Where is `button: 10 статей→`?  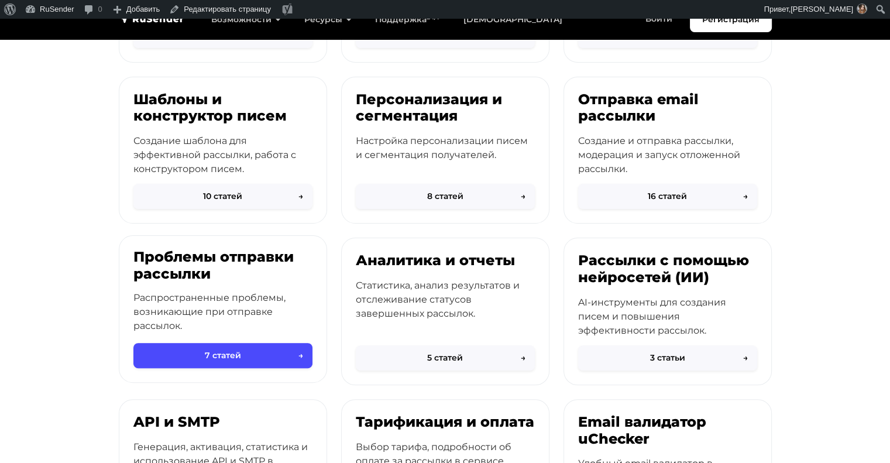
button: 10 статей→ is located at coordinates (223, 196).